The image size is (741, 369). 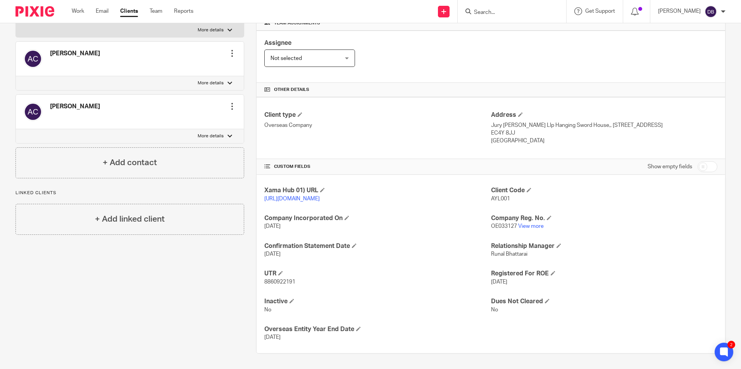 I want to click on h4: Client type, so click(x=377, y=115).